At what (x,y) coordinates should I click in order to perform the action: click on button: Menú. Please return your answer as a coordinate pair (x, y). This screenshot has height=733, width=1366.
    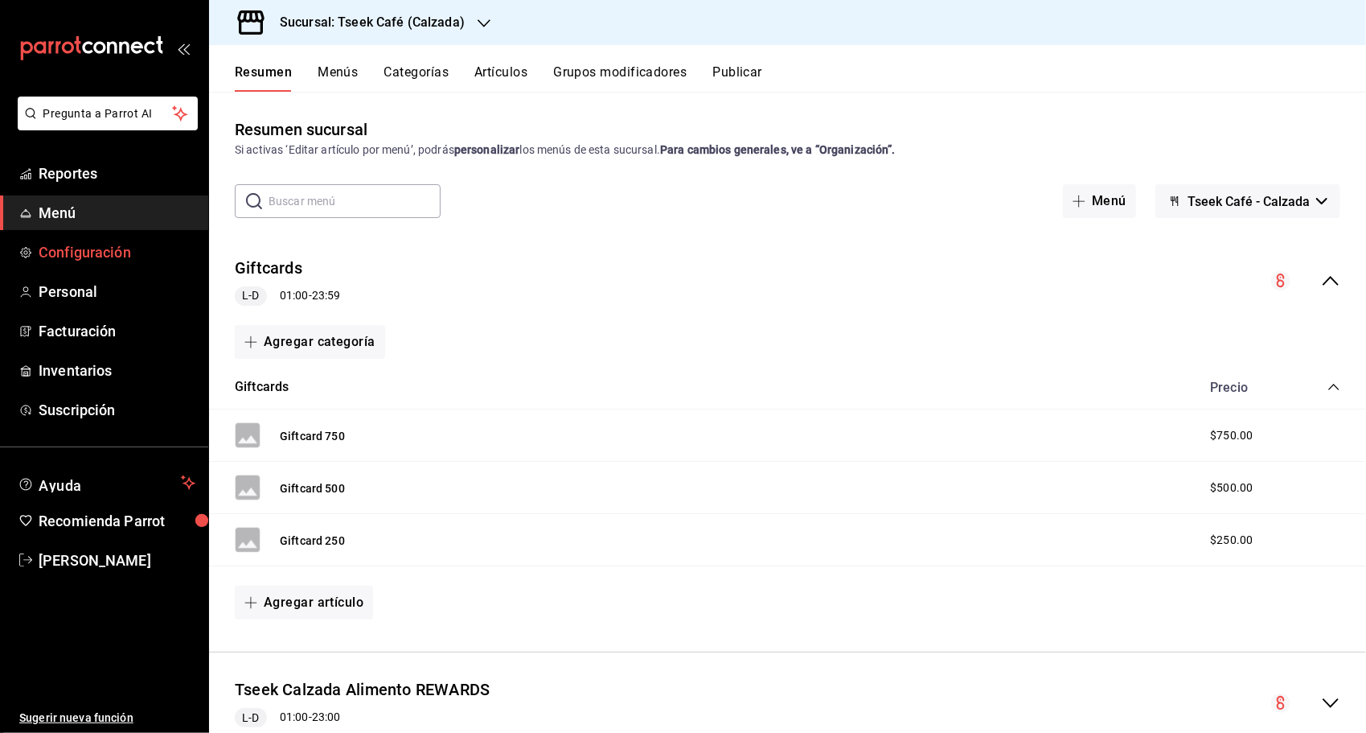
    Looking at the image, I should click on (1099, 201).